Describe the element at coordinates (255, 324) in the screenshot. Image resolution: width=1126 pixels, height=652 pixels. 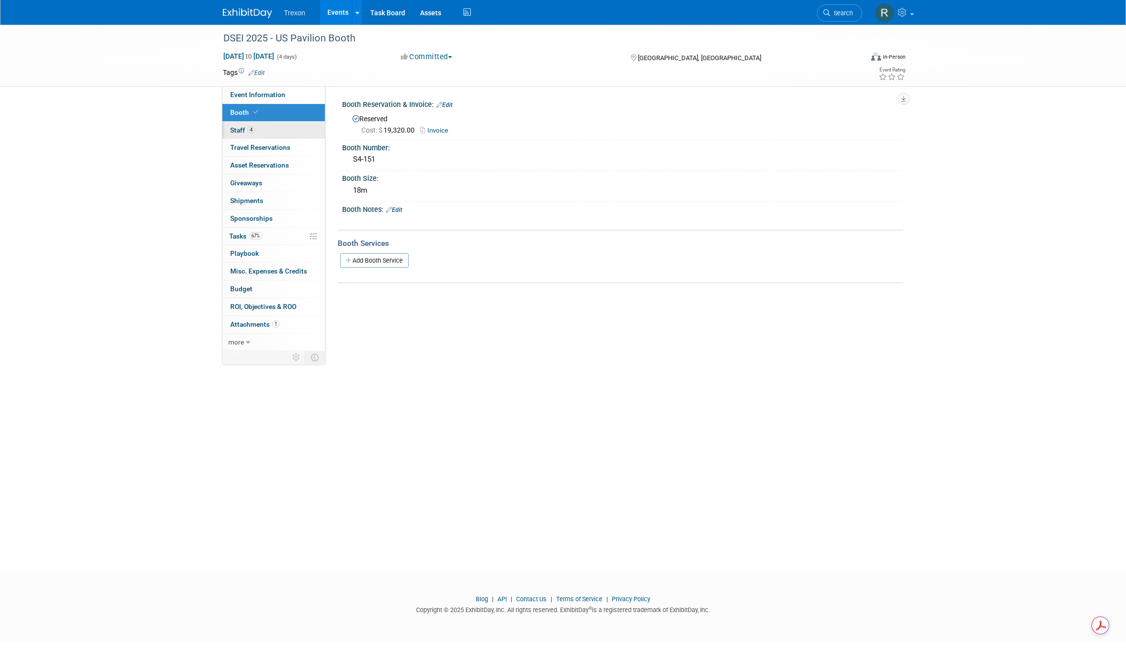
I see `span: Attachments` at that location.